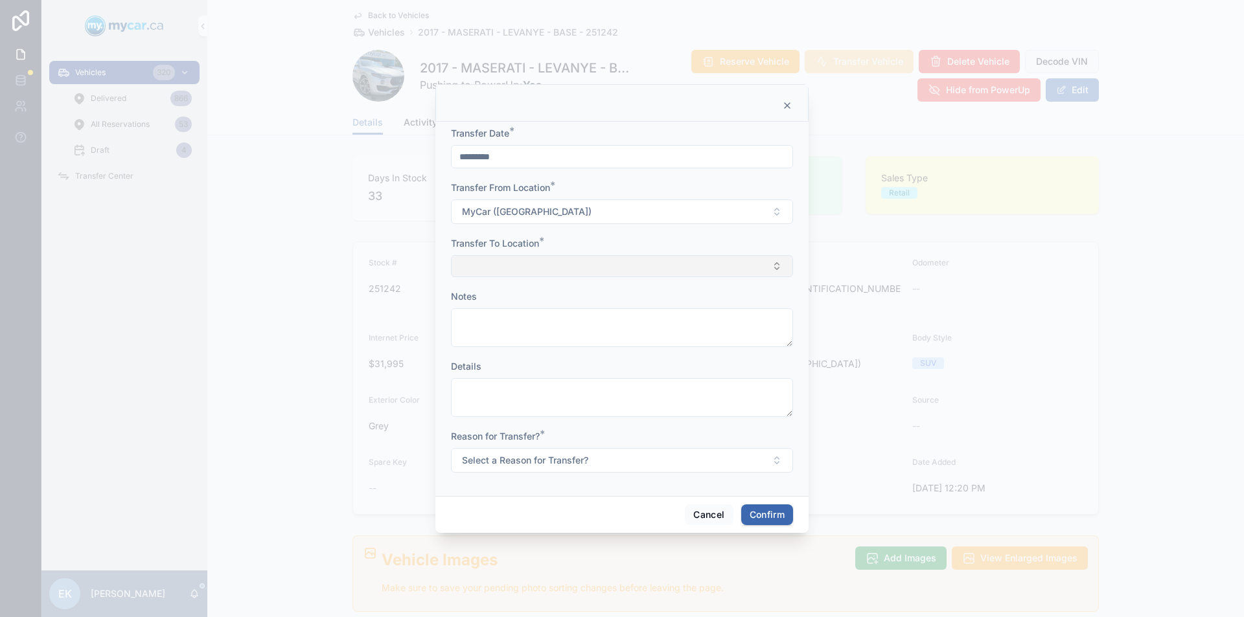 This screenshot has height=617, width=1244. I want to click on span: Notes, so click(464, 296).